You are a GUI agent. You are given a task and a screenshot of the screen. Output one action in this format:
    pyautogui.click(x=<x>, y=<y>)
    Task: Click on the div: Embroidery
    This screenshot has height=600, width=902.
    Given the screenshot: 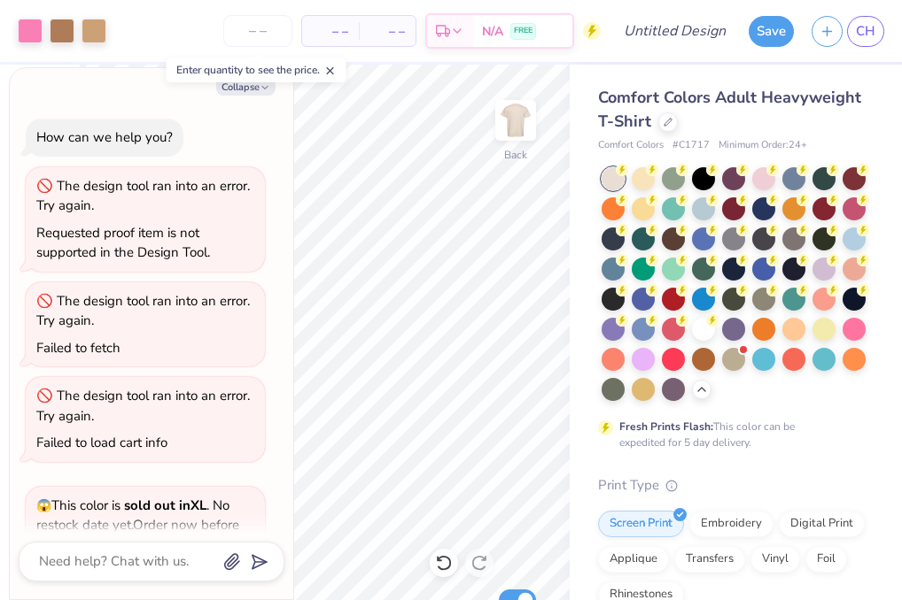 What is the action you would take?
    pyautogui.click(x=731, y=524)
    